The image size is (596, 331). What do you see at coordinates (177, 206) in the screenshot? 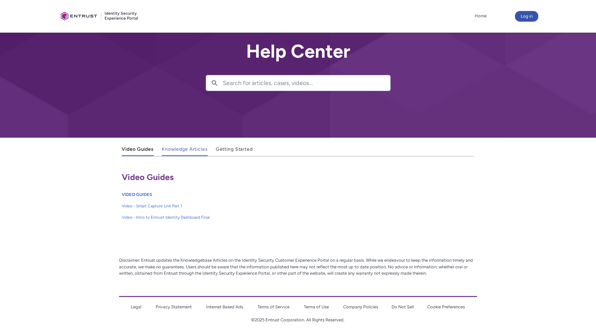
I see `span: Video - Smart Capture Link Part 1` at bounding box center [177, 206].